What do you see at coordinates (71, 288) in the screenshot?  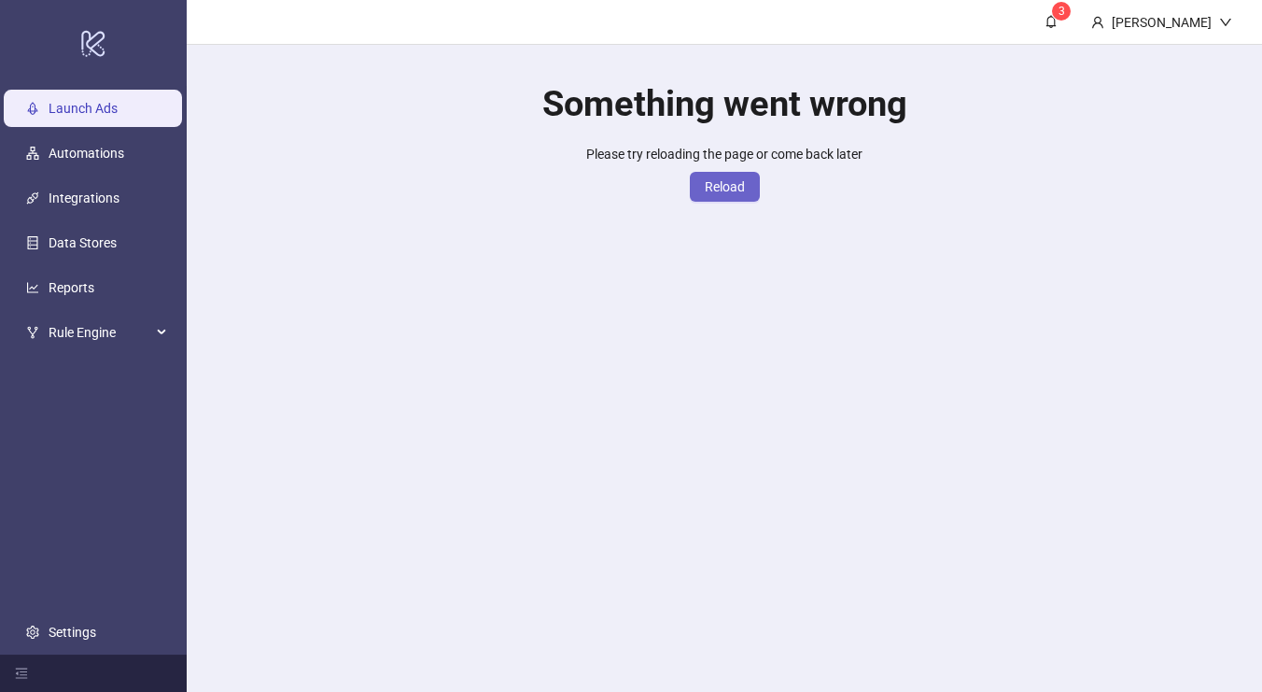 I see `a: Reports` at bounding box center [71, 288].